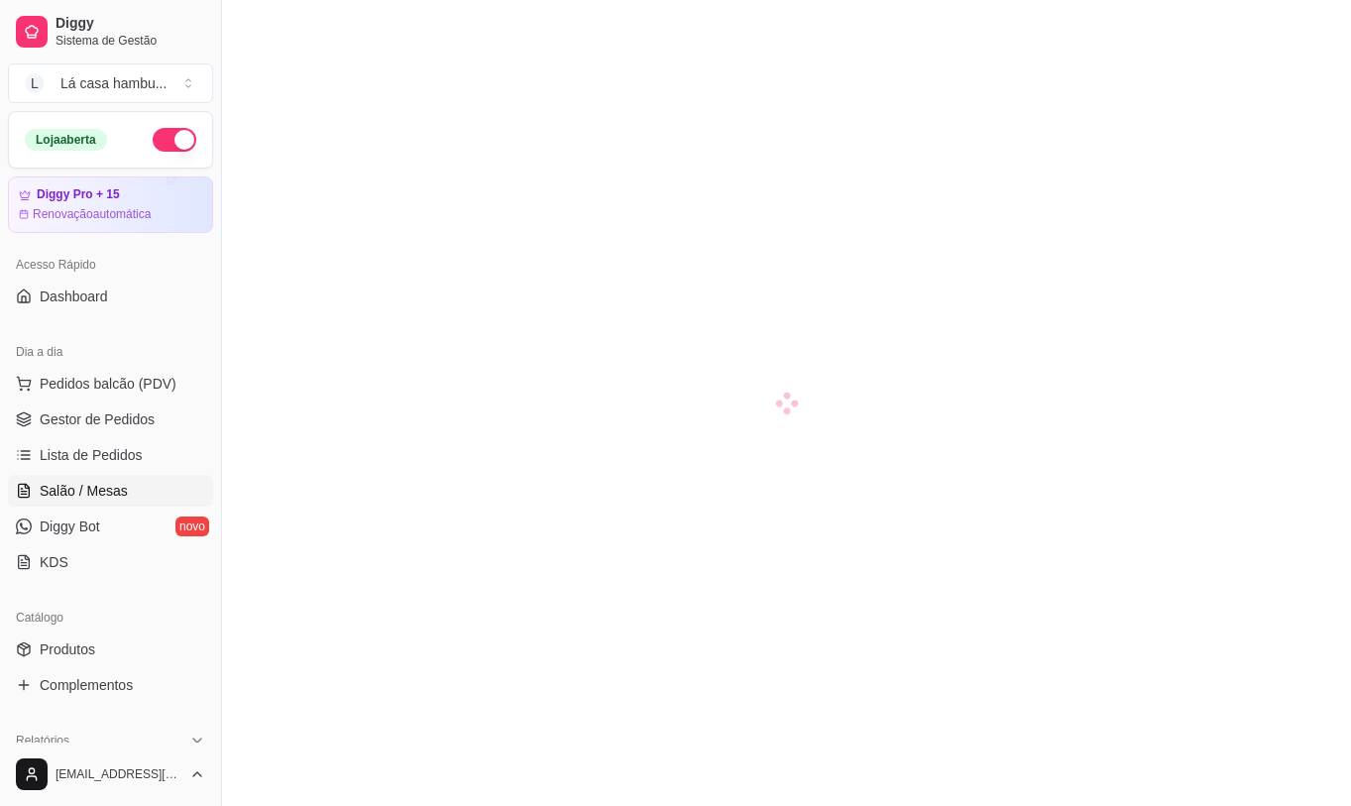  I want to click on button: Pedidos balcão (PDV), so click(110, 384).